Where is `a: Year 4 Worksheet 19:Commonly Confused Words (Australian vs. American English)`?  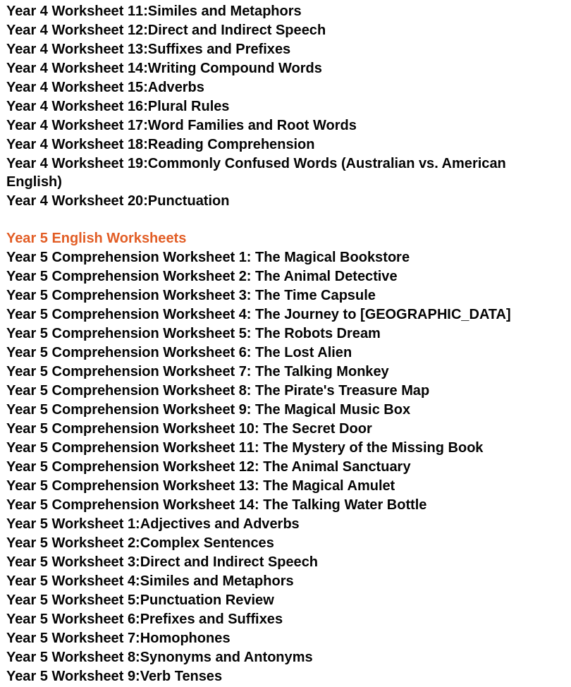
a: Year 4 Worksheet 19:Commonly Confused Words (Australian vs. American English) is located at coordinates (256, 172).